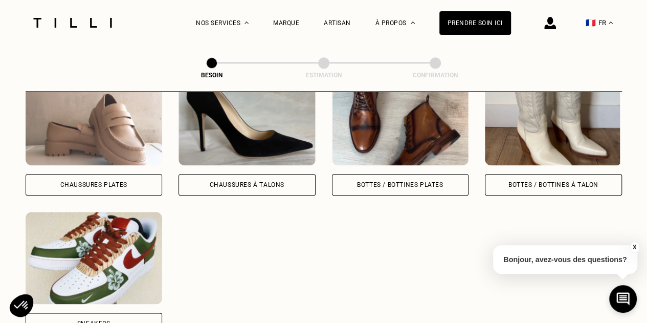 This screenshot has height=323, width=647. What do you see at coordinates (435, 75) in the screenshot?
I see `div: Confirmation` at bounding box center [435, 75].